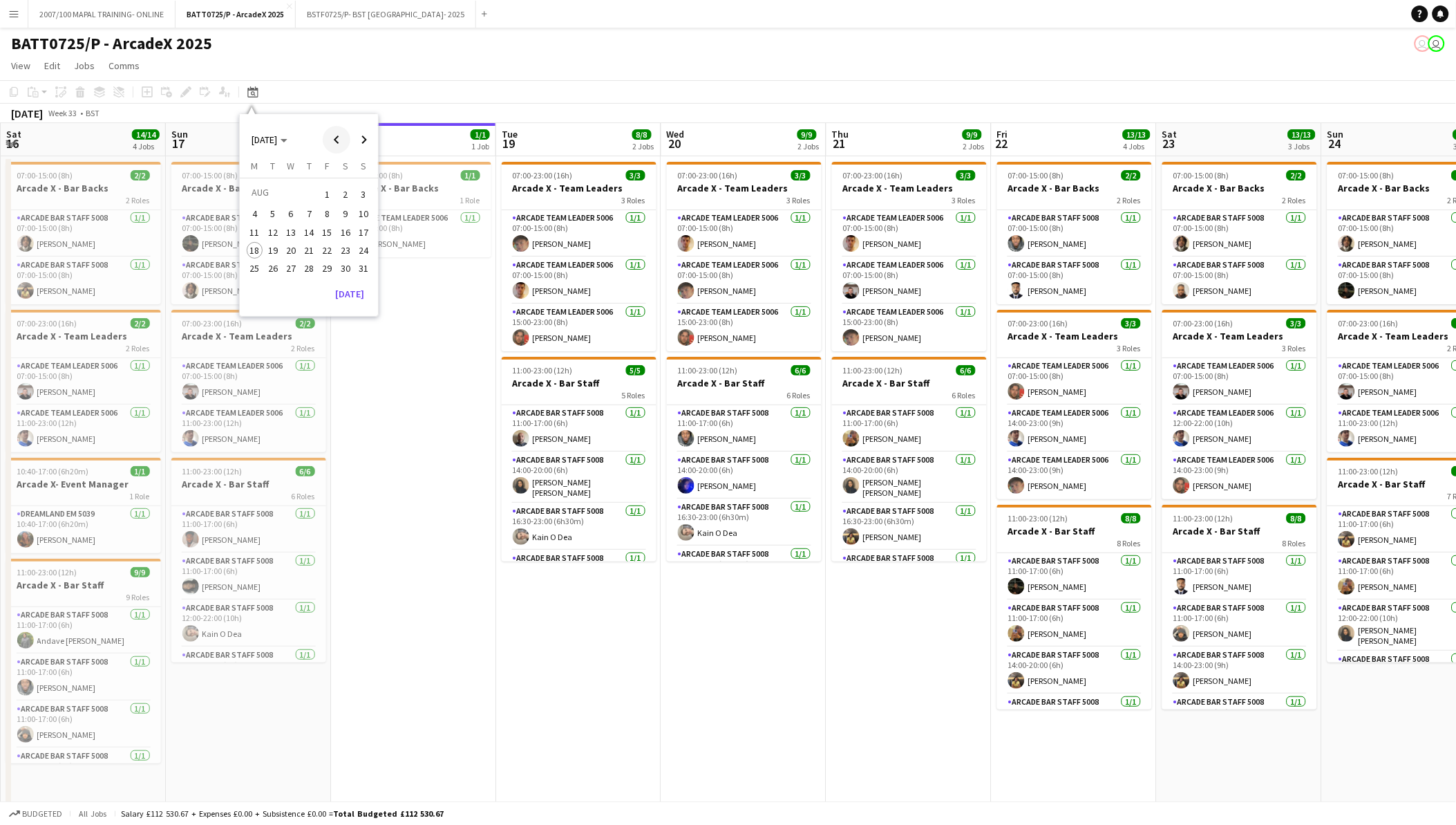  What do you see at coordinates (580, 256) in the screenshot?
I see `div: 07:00-23:00 (16h)3/3Arcade X - Team Leaders3 RolesArcade Team Leader 50061/107:00-15:00 (8h)[PERS...` at bounding box center [580, 256].